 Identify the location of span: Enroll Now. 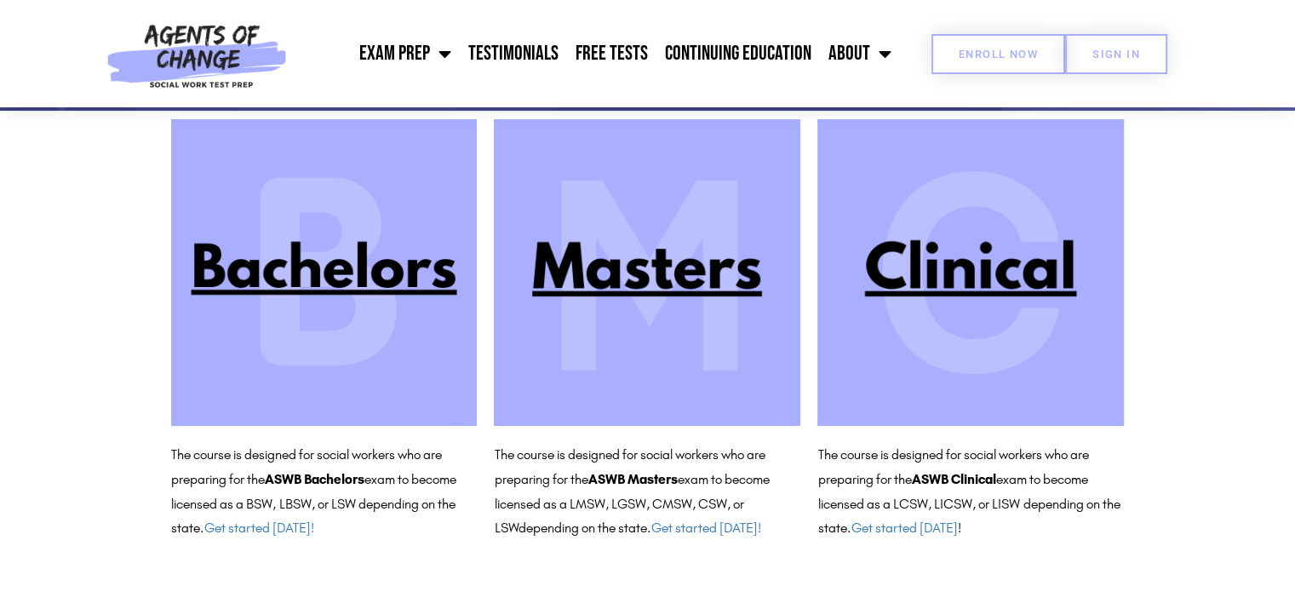
(998, 54).